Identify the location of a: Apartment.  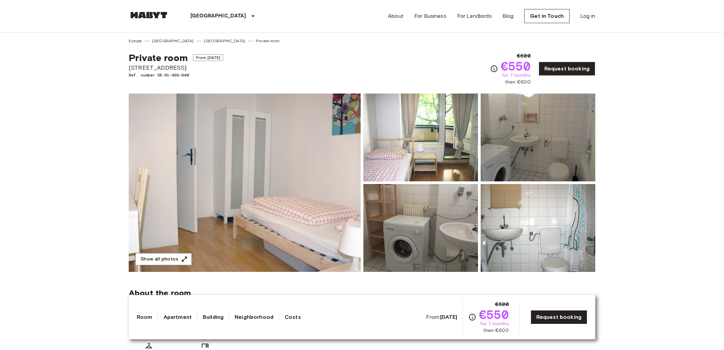
(178, 317).